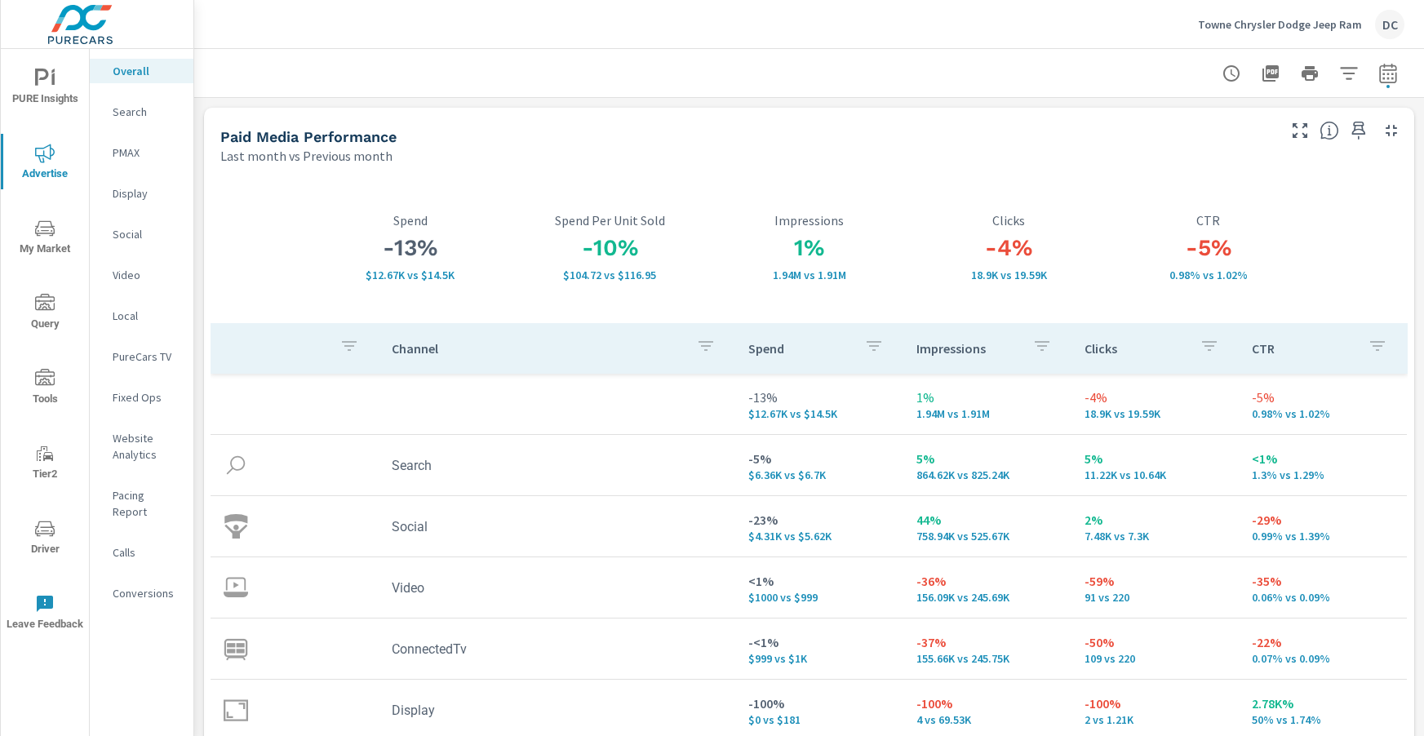  I want to click on p: PMAX, so click(146, 153).